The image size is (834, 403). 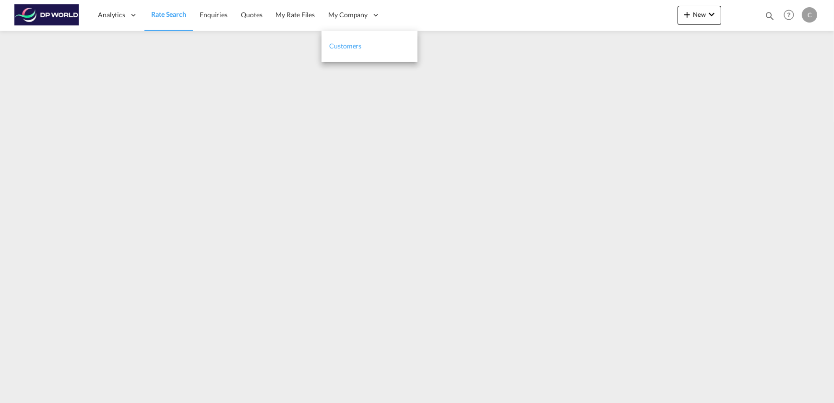 What do you see at coordinates (810, 15) in the screenshot?
I see `div: C` at bounding box center [810, 15].